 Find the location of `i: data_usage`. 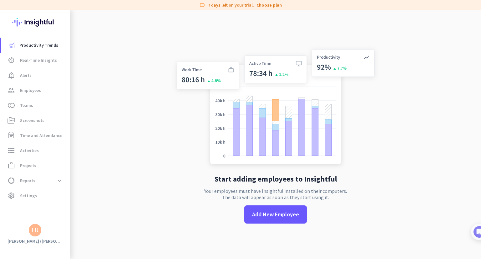

i: data_usage is located at coordinates (11, 180).